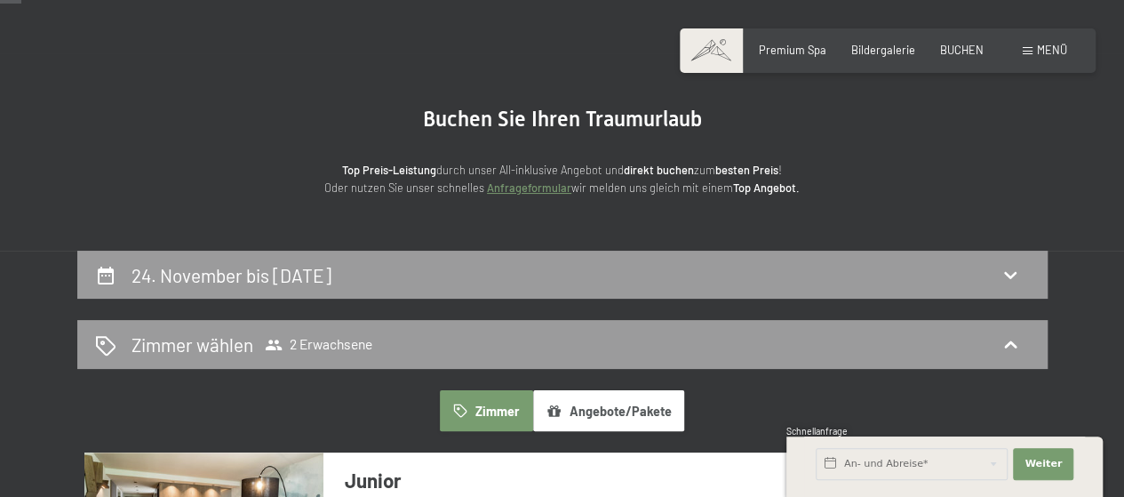 This screenshot has width=1124, height=497. What do you see at coordinates (563, 119) in the screenshot?
I see `span: Buchen Sie Ihren Traumurlaub` at bounding box center [563, 119].